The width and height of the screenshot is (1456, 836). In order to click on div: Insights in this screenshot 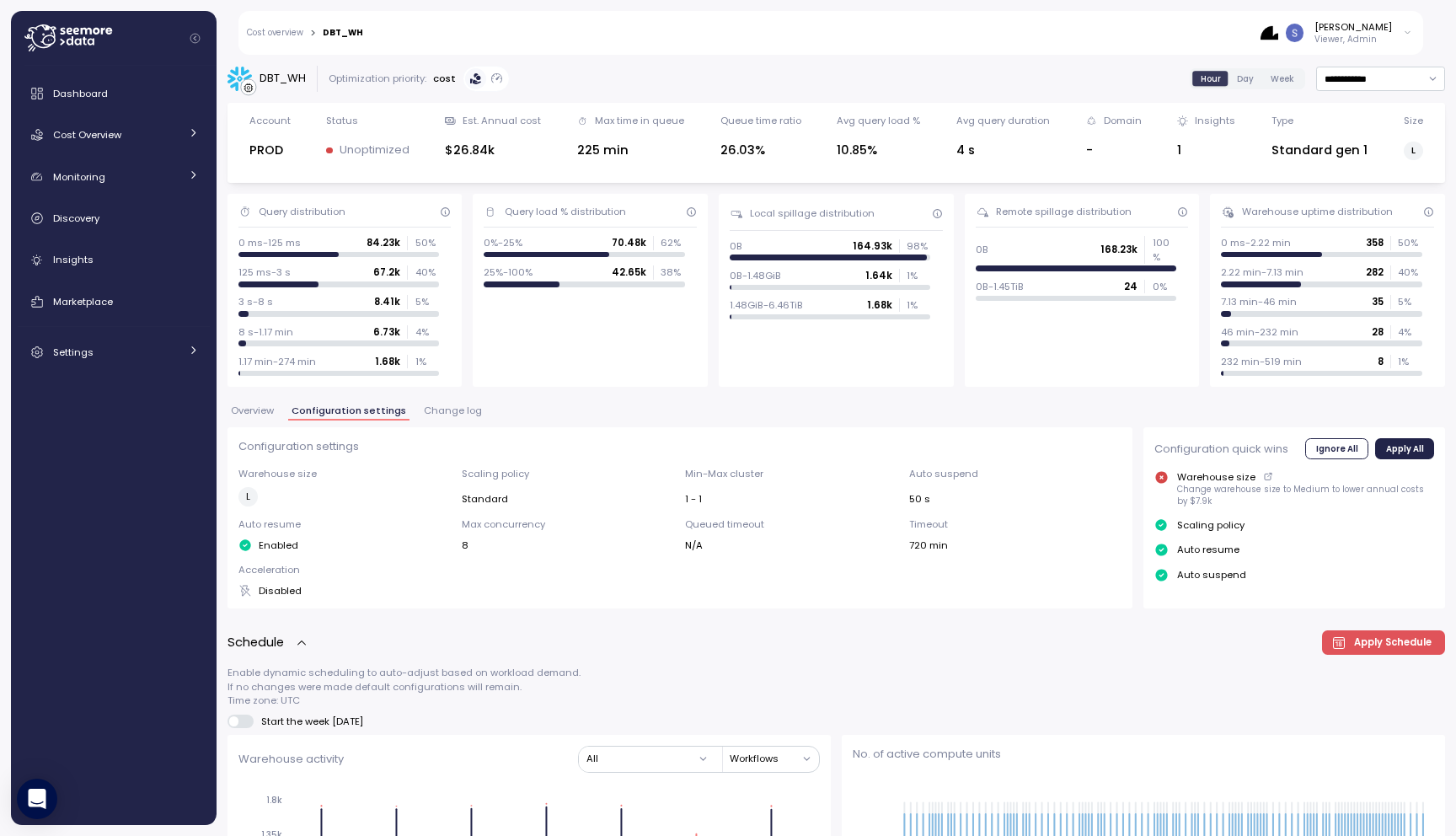, I will do `click(1215, 121)`.